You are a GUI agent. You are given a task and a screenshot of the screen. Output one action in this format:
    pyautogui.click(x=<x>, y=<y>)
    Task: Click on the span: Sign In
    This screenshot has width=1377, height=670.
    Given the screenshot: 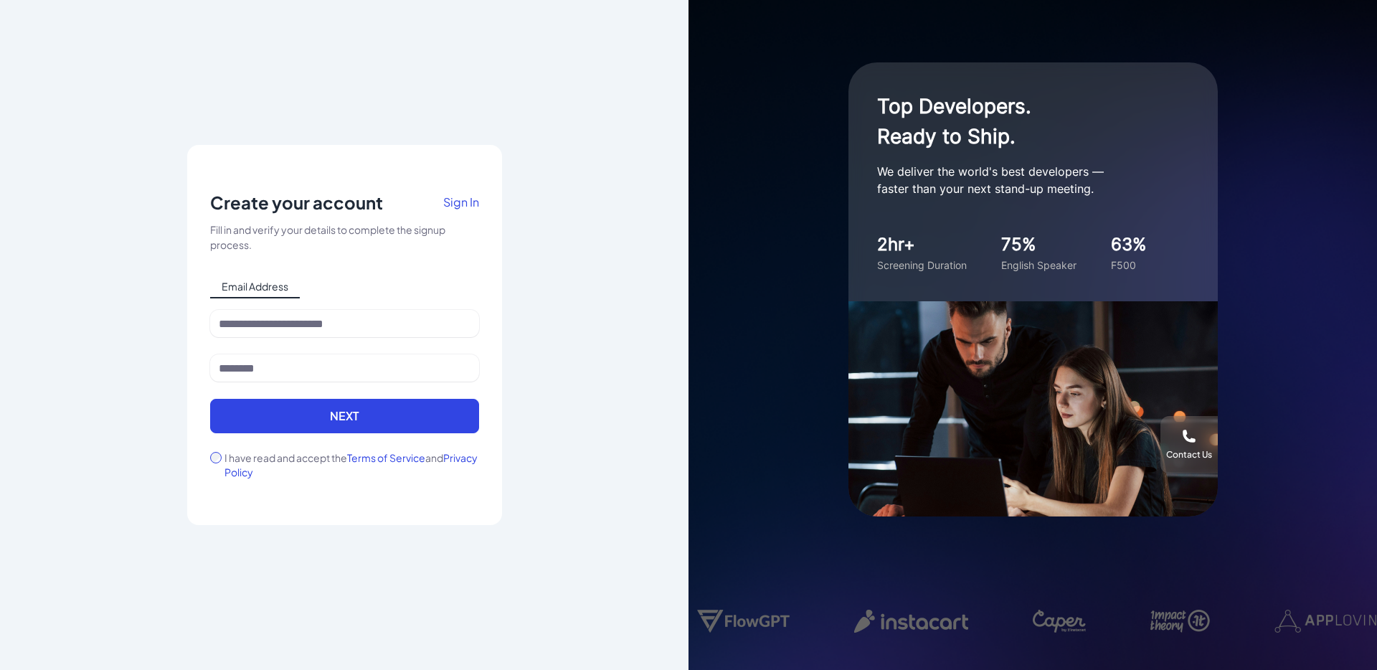 What is the action you would take?
    pyautogui.click(x=461, y=202)
    